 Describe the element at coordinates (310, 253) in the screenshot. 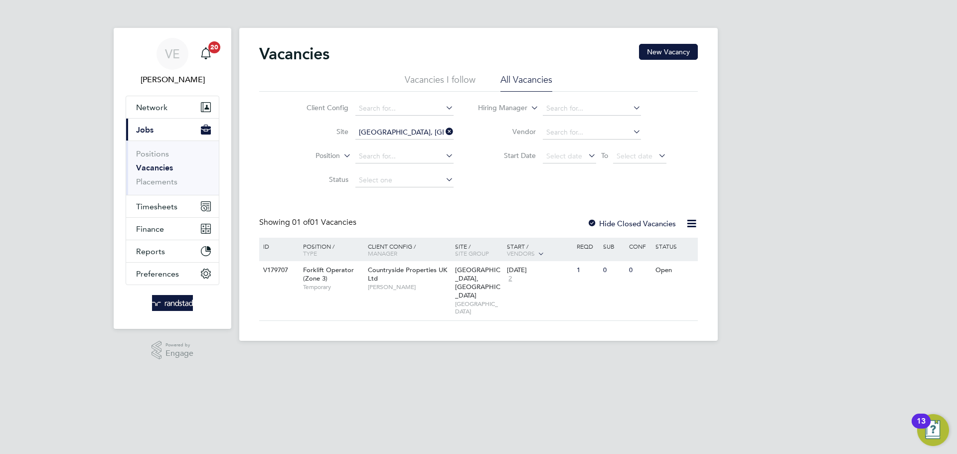

I see `span: Type` at that location.